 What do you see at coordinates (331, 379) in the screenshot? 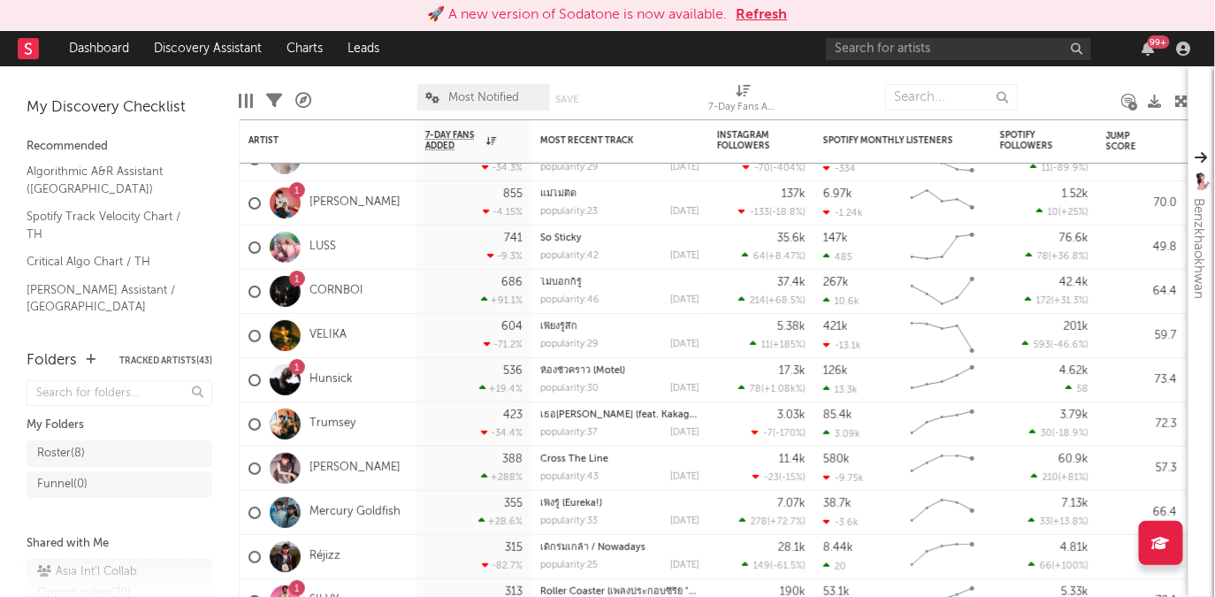
I see `a: Hunsick` at bounding box center [331, 379].